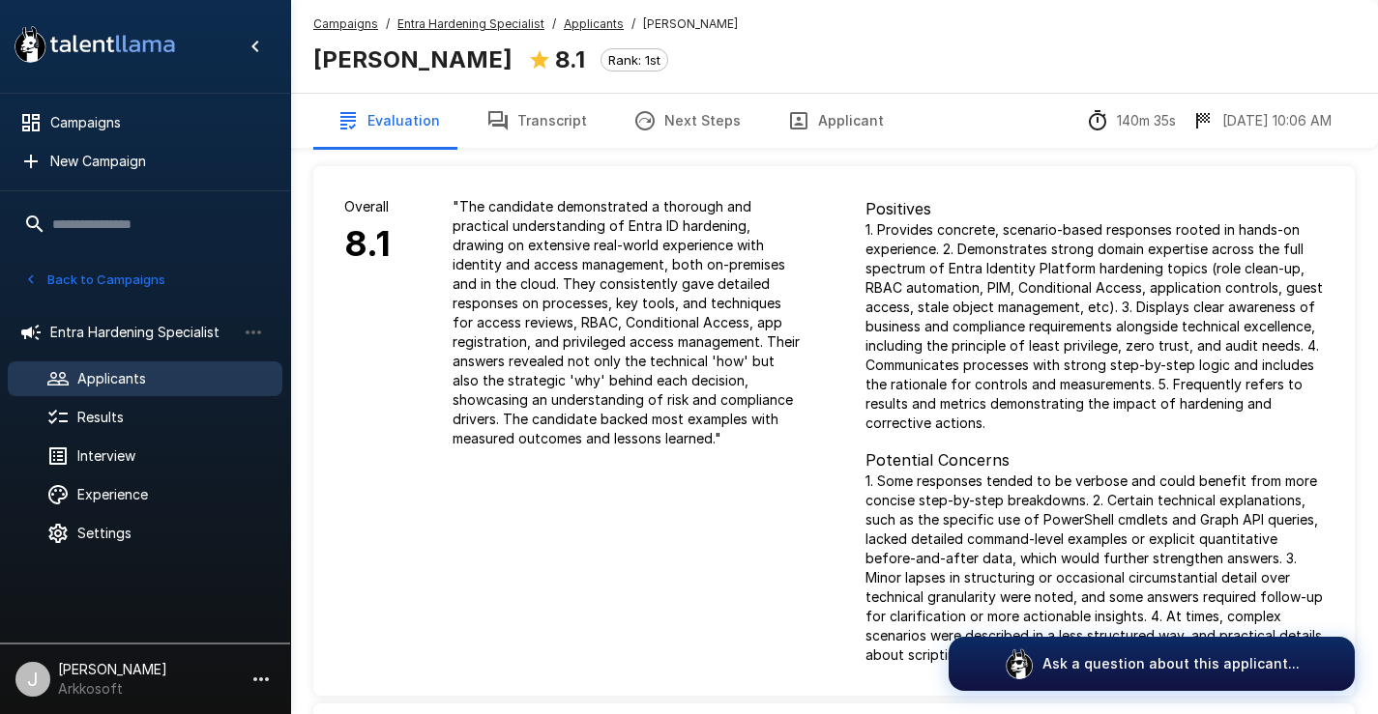  What do you see at coordinates (1094, 209) in the screenshot?
I see `p: Positives` at bounding box center [1094, 209].